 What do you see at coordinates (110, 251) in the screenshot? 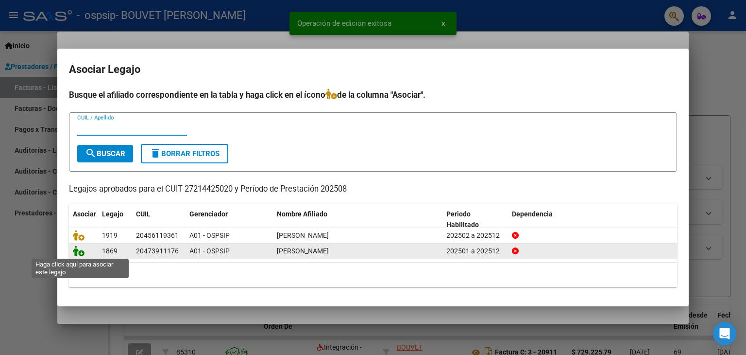
I see `span: 1869` at bounding box center [110, 251].